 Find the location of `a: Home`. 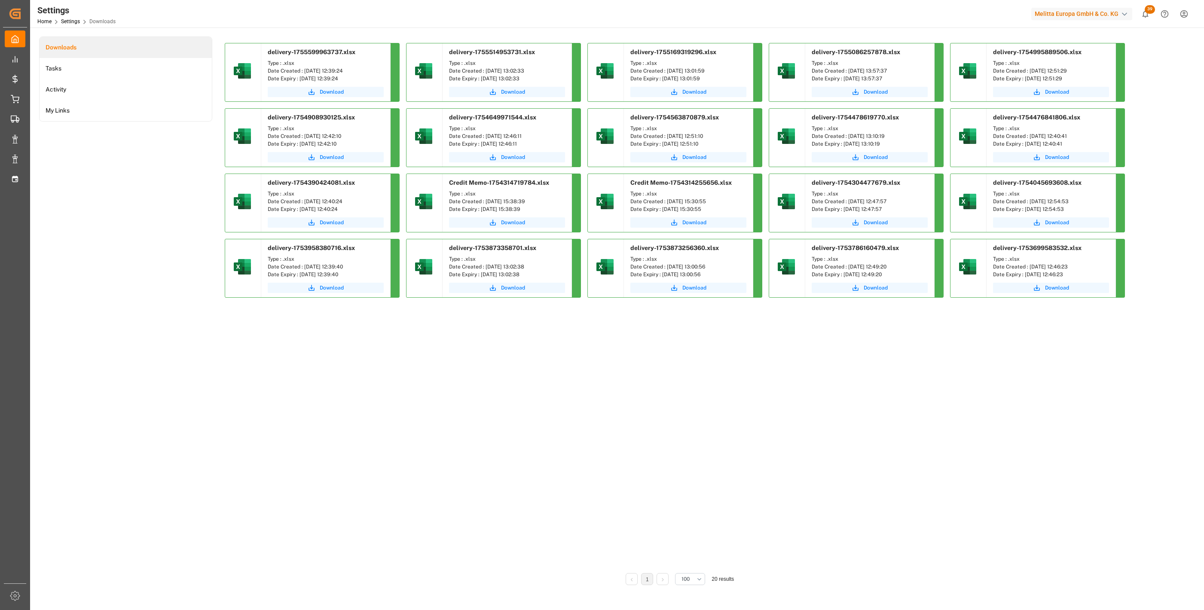

a: Home is located at coordinates (44, 21).